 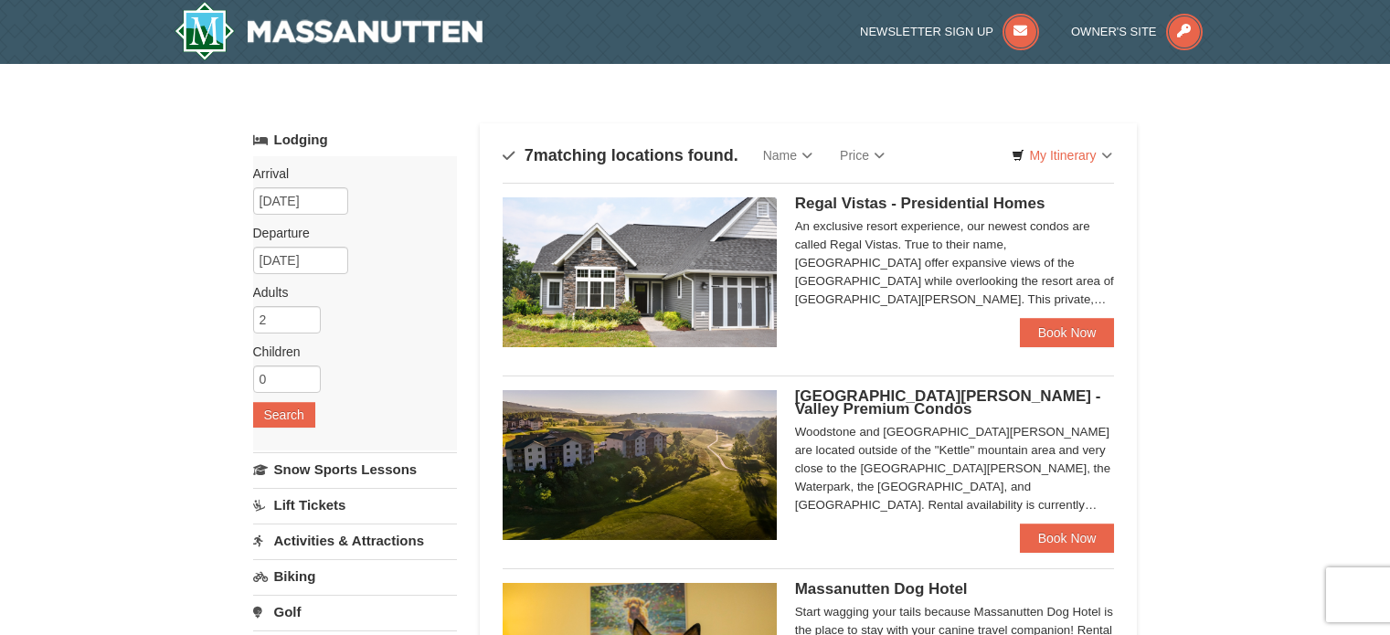 What do you see at coordinates (881, 588) in the screenshot?
I see `span: Massanutten Dog Hotel` at bounding box center [881, 588].